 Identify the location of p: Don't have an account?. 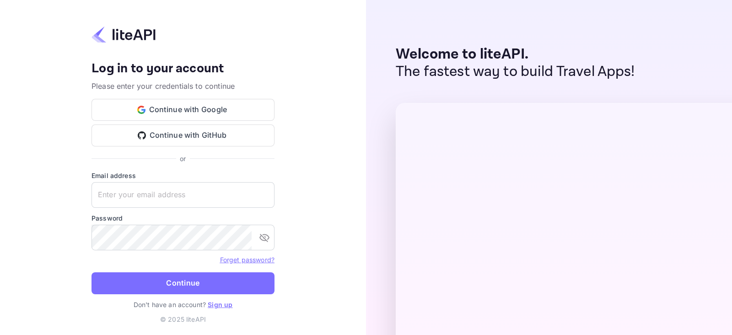
(183, 304).